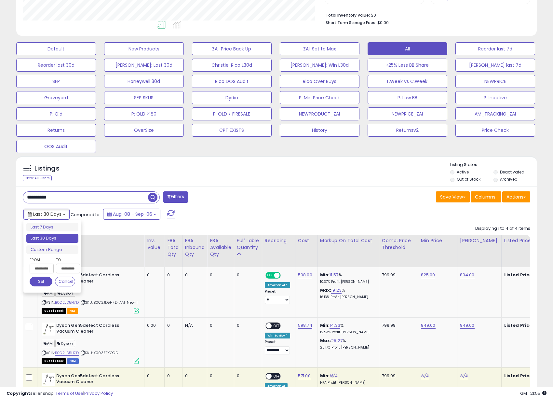  What do you see at coordinates (56, 65) in the screenshot?
I see `button: Reorder last 30d` at bounding box center [56, 65].